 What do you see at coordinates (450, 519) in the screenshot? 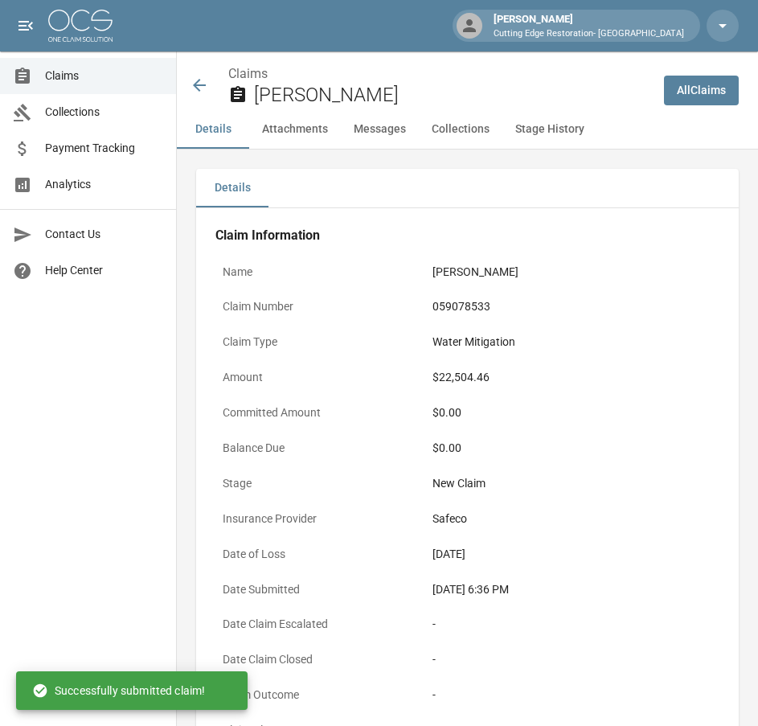
I see `div: Safeco` at bounding box center [450, 519].